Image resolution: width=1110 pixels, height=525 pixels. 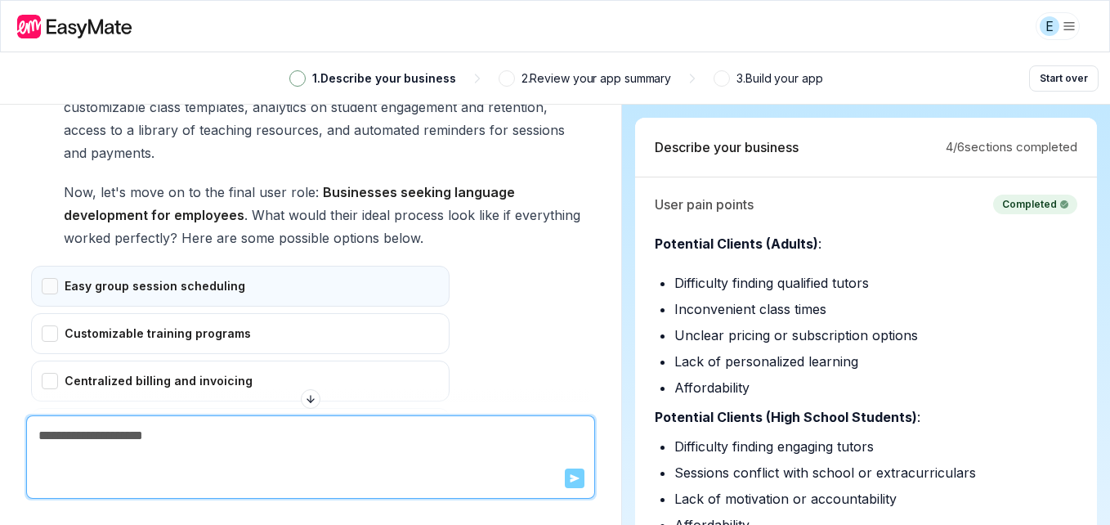 What do you see at coordinates (87, 238) in the screenshot?
I see `span: worked` at bounding box center [87, 238].